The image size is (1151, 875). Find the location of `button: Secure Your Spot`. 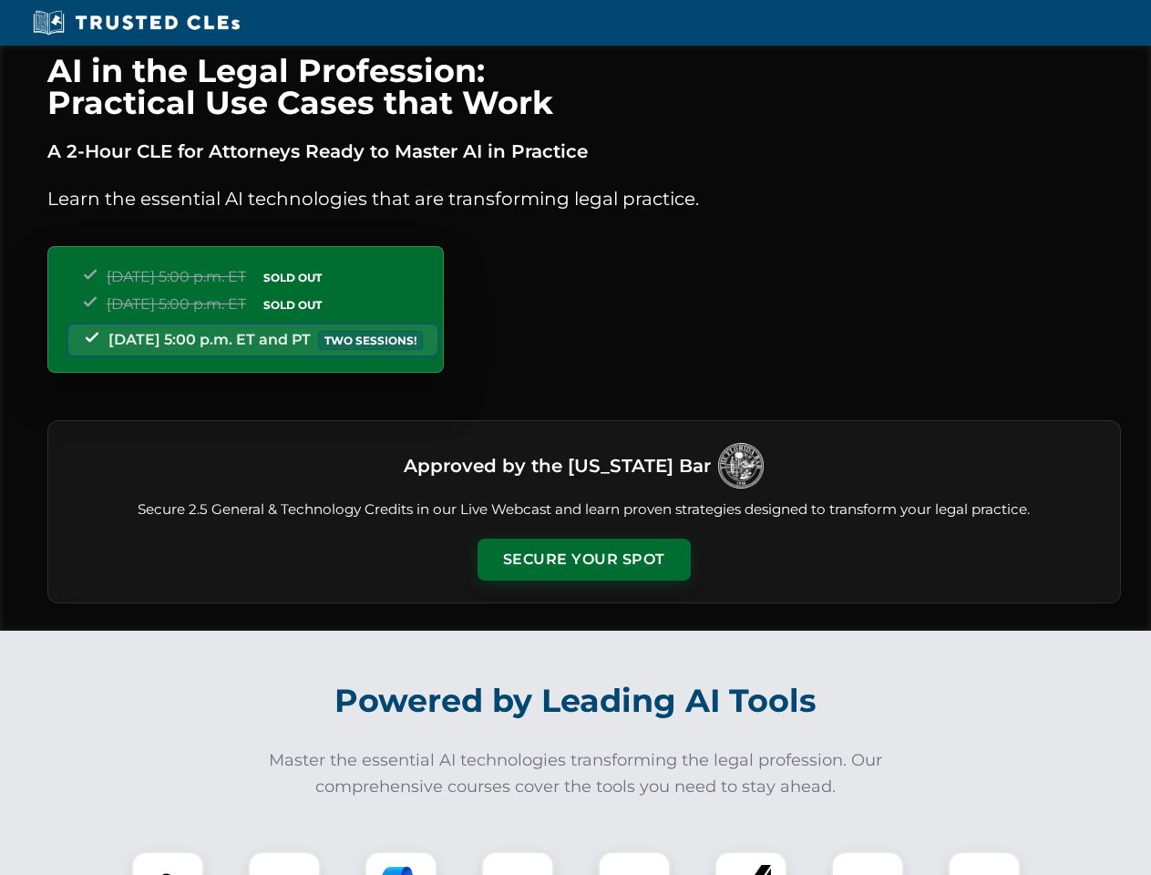

button: Secure Your Spot is located at coordinates (584, 560).